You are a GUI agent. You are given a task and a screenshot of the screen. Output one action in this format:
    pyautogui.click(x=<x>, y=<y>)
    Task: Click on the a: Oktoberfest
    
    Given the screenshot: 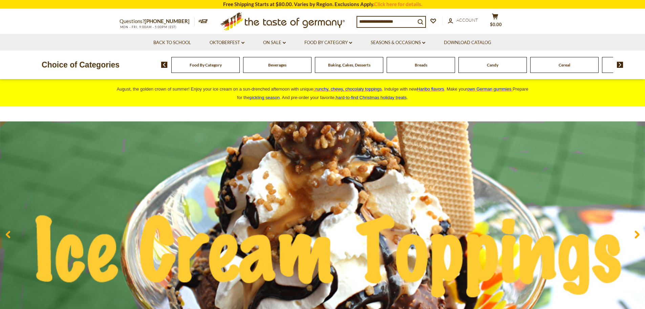 What is the action you would take?
    pyautogui.click(x=227, y=43)
    